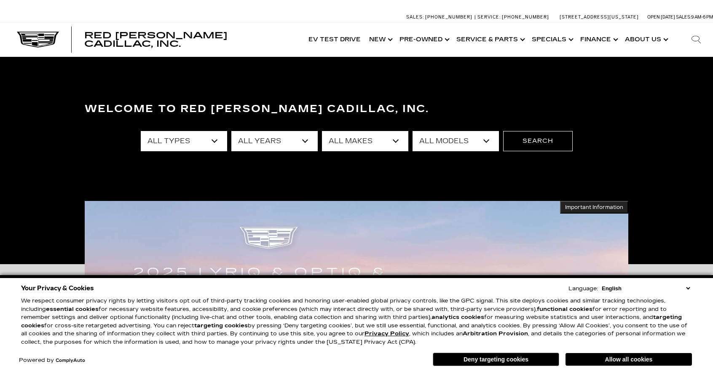 This screenshot has height=372, width=713. What do you see at coordinates (594, 207) in the screenshot?
I see `button: Important Information` at bounding box center [594, 207].